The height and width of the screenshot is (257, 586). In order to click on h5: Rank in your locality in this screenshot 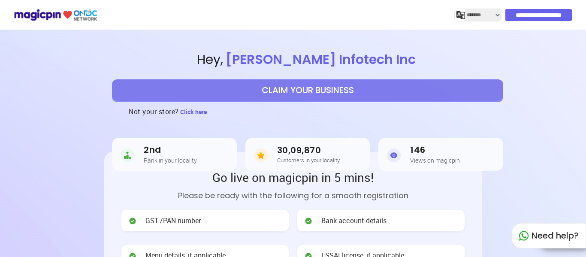, I will do `click(170, 160)`.